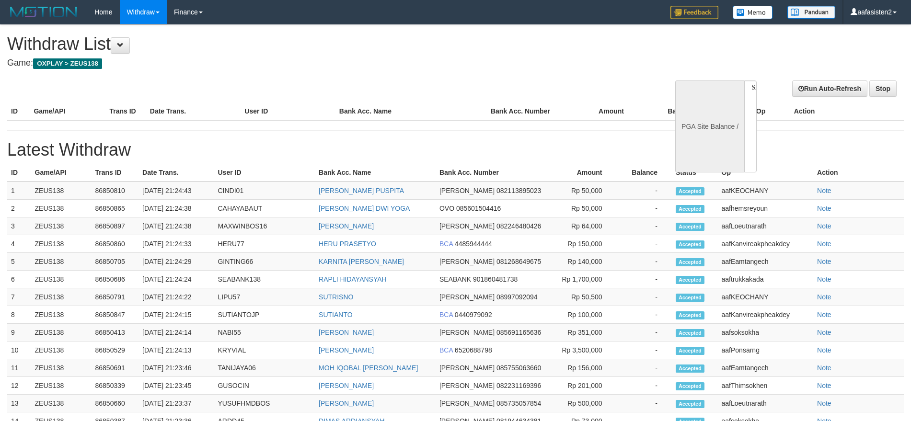 Image resolution: width=911 pixels, height=421 pixels. What do you see at coordinates (19, 208) in the screenshot?
I see `td: 2` at bounding box center [19, 208].